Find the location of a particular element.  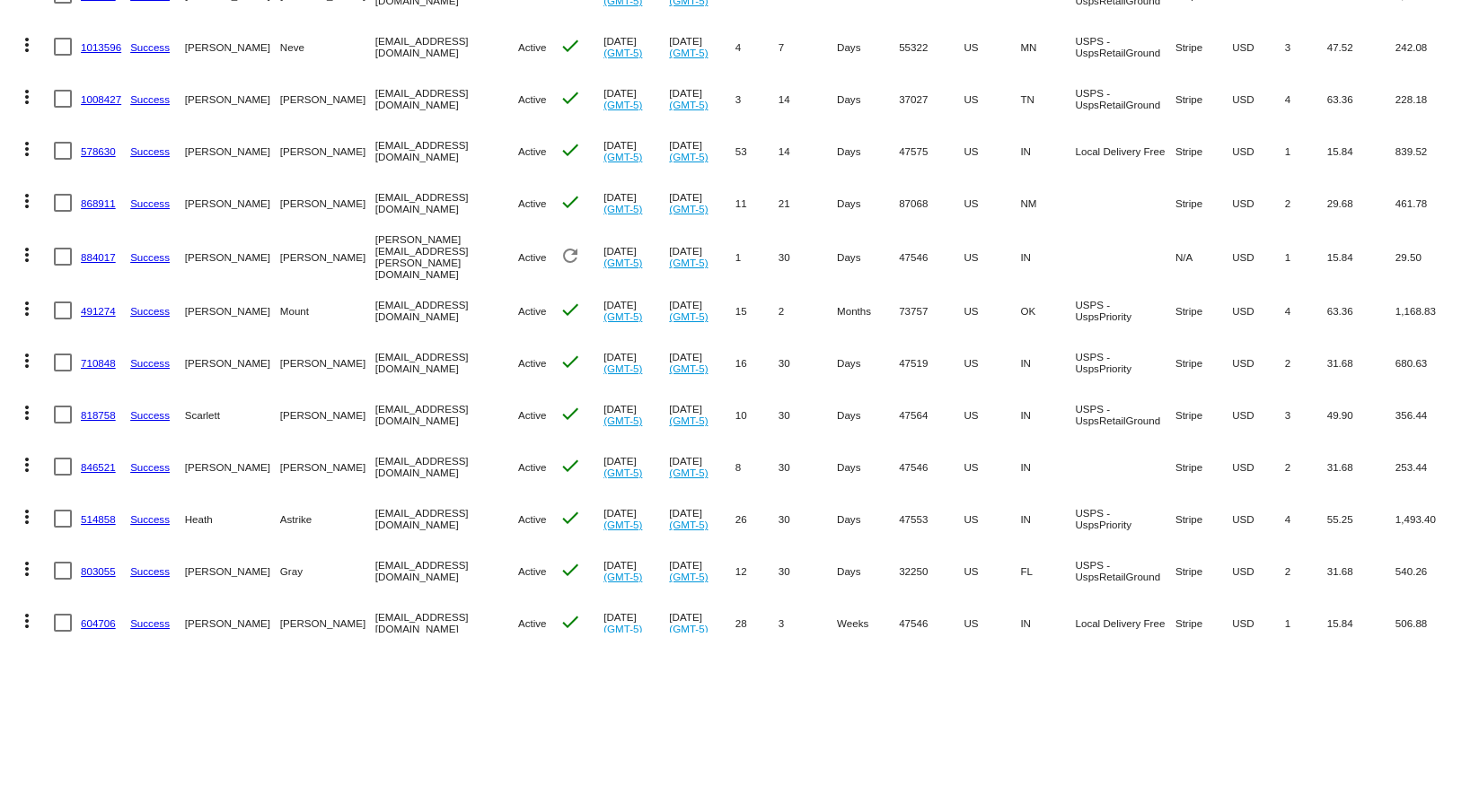

mat-cell: 32250 is located at coordinates (931, 571).